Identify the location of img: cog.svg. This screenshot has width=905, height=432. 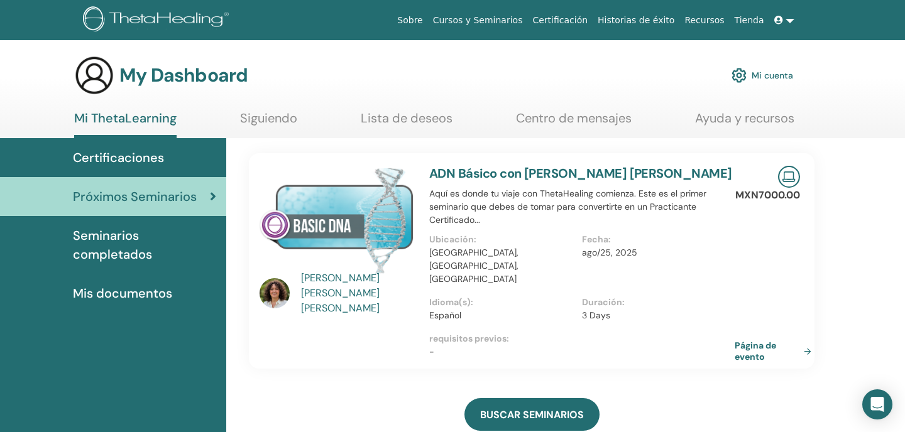
(739, 75).